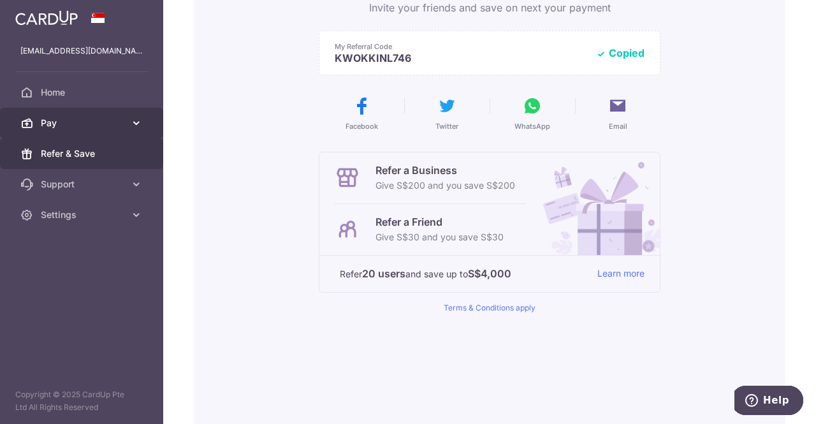 The image size is (816, 424). Describe the element at coordinates (461, 58) in the screenshot. I see `p: KWOKKINL746` at that location.